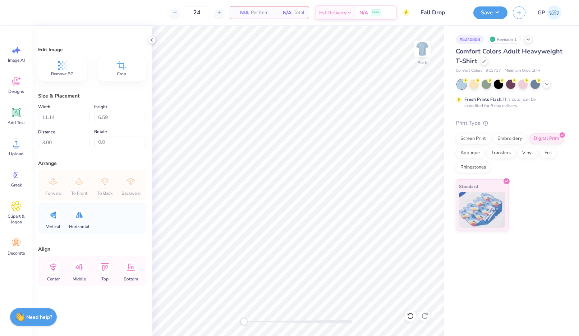  Describe the element at coordinates (493, 71) in the screenshot. I see `span: # C1717` at that location.